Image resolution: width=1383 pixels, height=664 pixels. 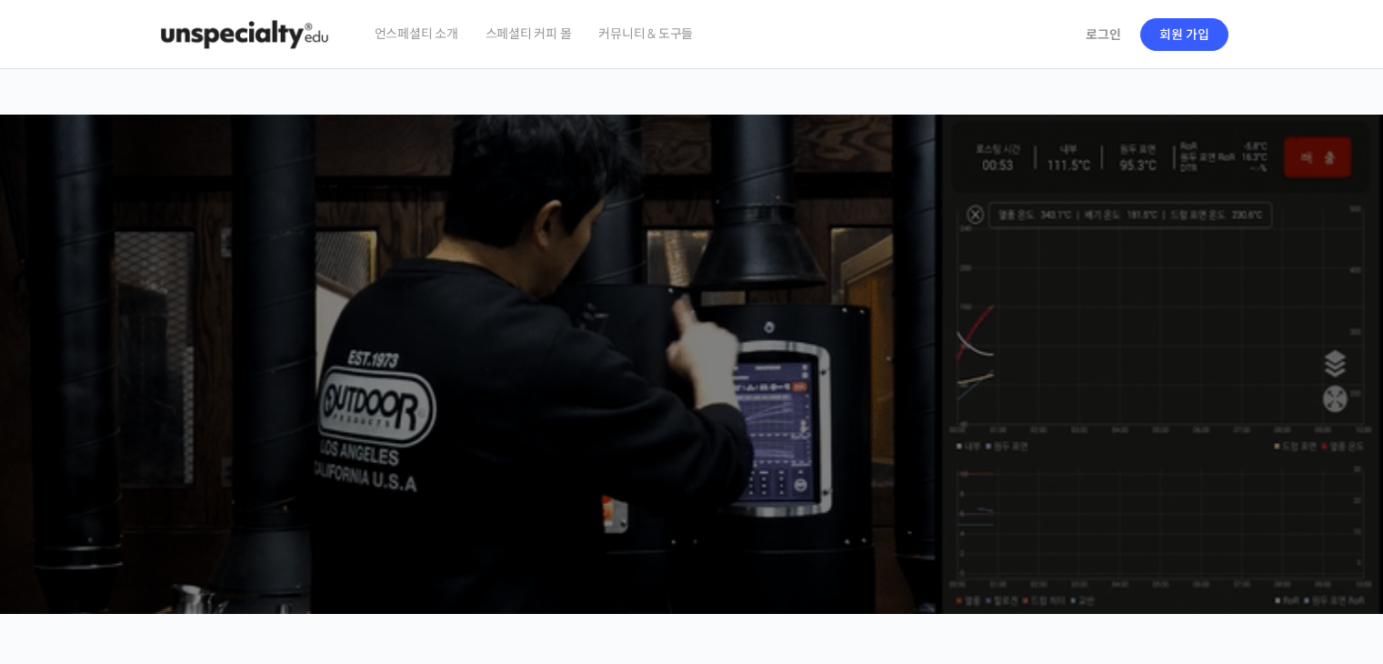 What do you see at coordinates (692, 391) in the screenshot?
I see `p: 시간과 장소에 구애받지 않고, 검증된 커리큘럼으로` at bounding box center [692, 391].